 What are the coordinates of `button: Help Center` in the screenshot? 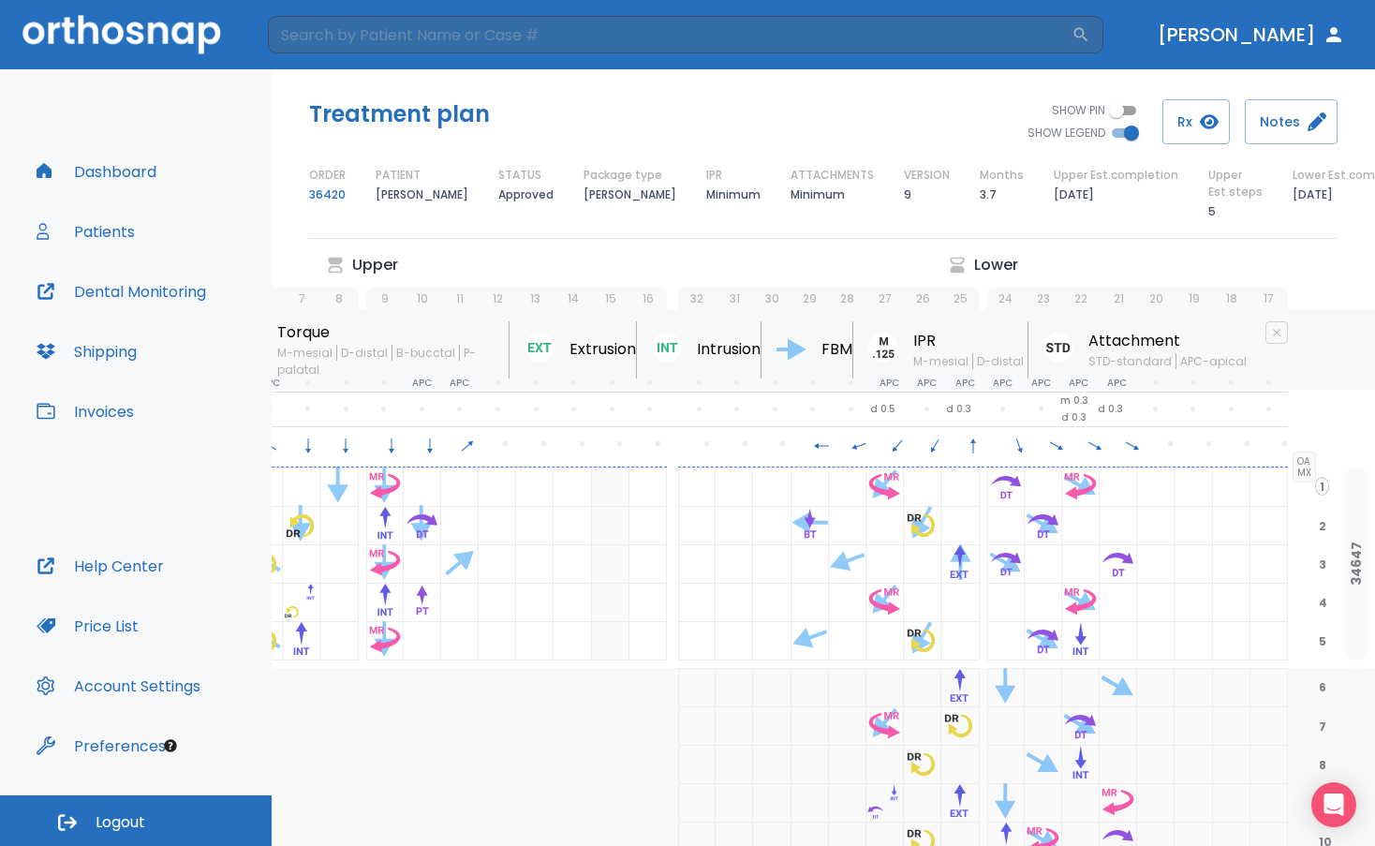 It's located at (100, 566).